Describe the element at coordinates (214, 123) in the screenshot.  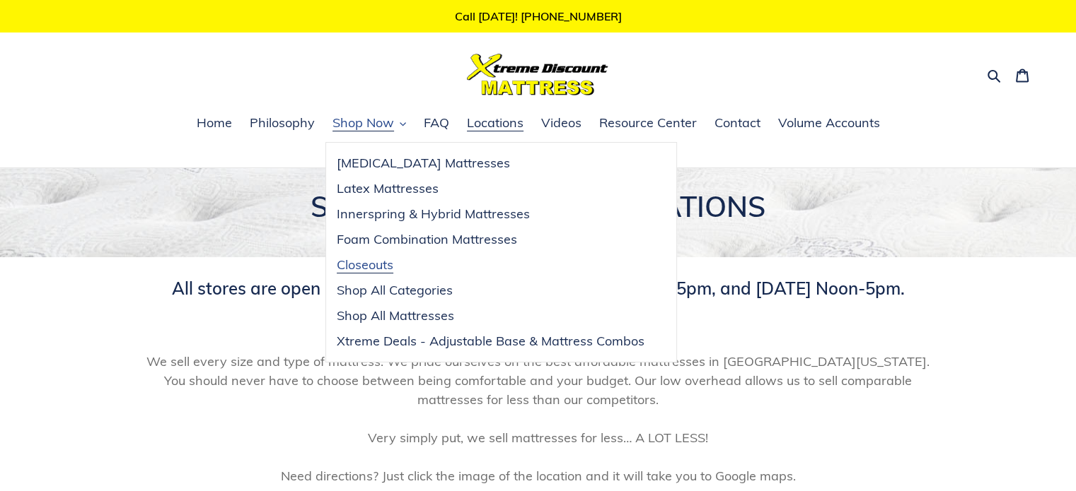
I see `span: Home` at that location.